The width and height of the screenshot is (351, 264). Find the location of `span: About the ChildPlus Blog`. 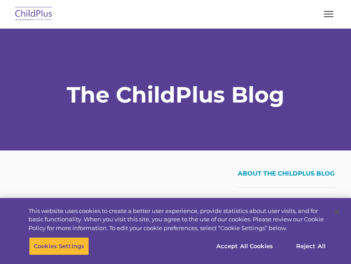

span: About the ChildPlus Blog is located at coordinates (286, 173).